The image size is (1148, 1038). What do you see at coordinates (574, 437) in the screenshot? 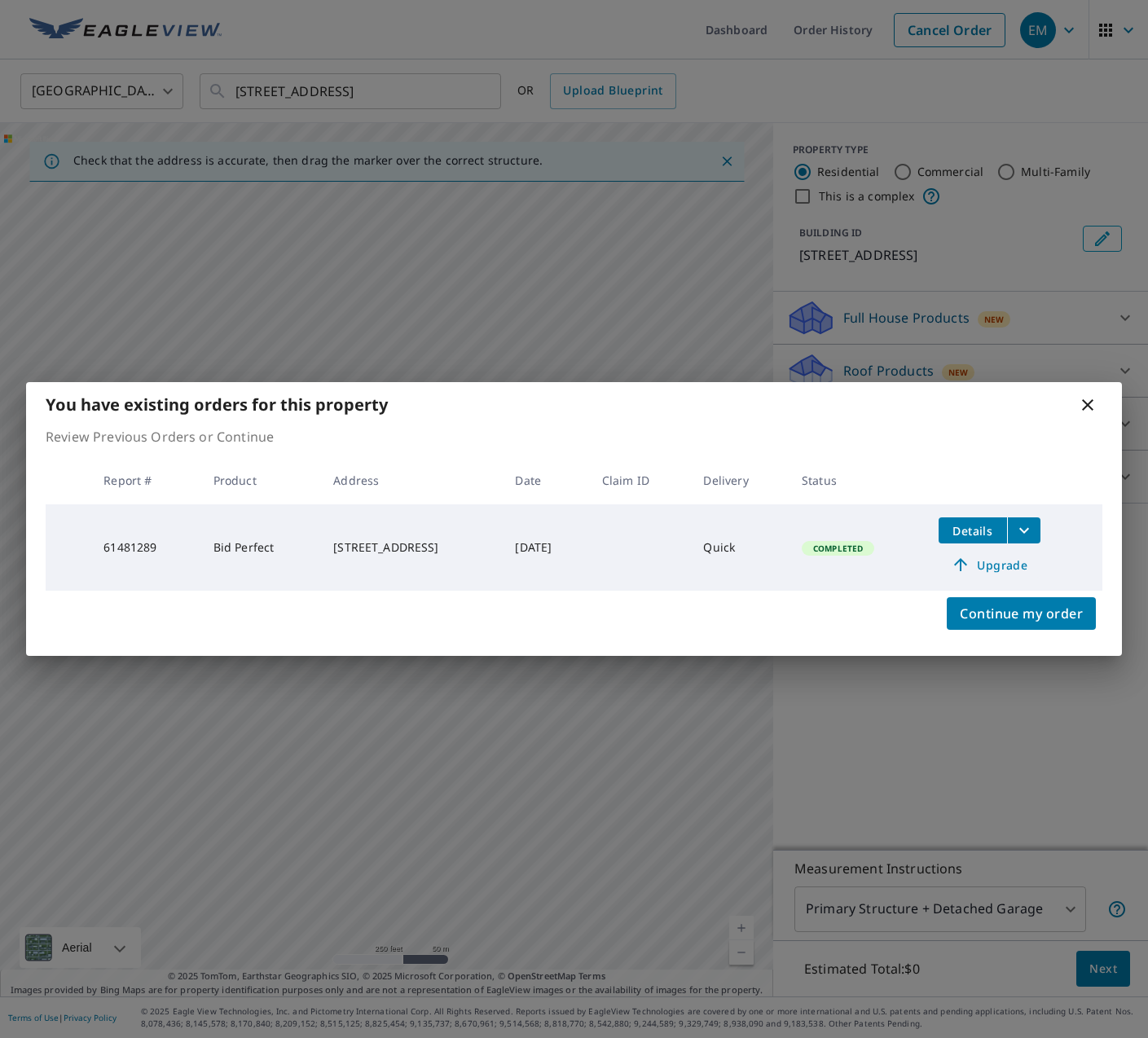
I see `p: Review Previous Orders or Continue` at bounding box center [574, 437].